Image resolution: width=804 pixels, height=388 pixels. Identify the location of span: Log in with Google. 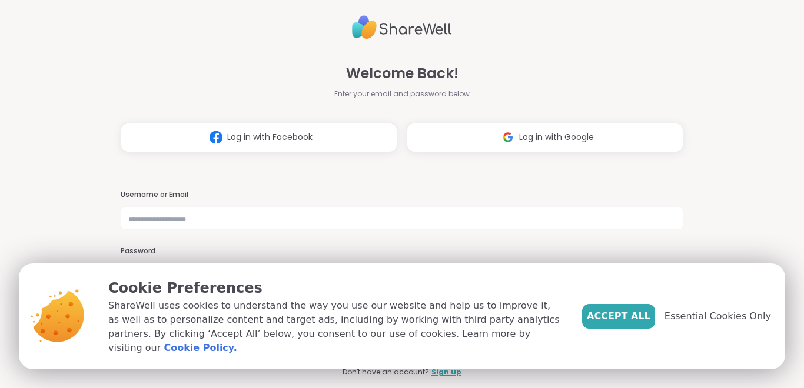
(556, 137).